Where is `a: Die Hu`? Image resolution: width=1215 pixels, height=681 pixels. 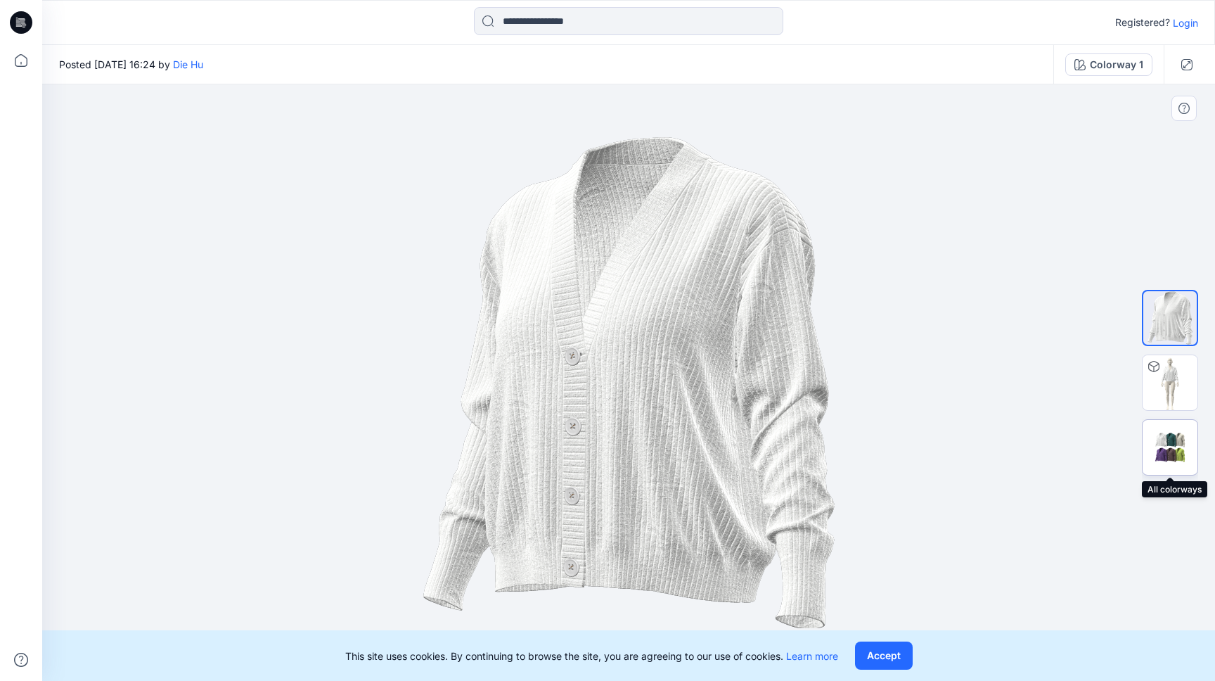 a: Die Hu is located at coordinates (188, 64).